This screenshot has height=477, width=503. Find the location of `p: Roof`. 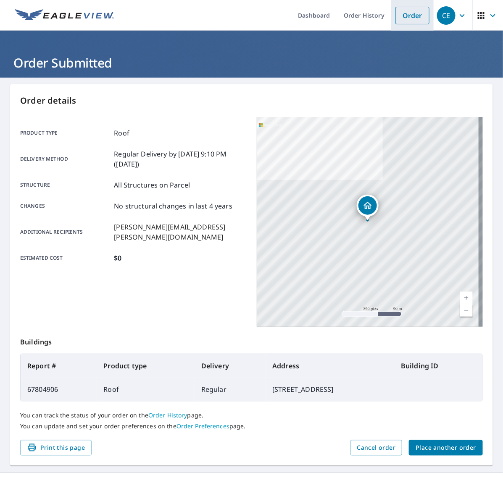

p: Roof is located at coordinates (121, 133).